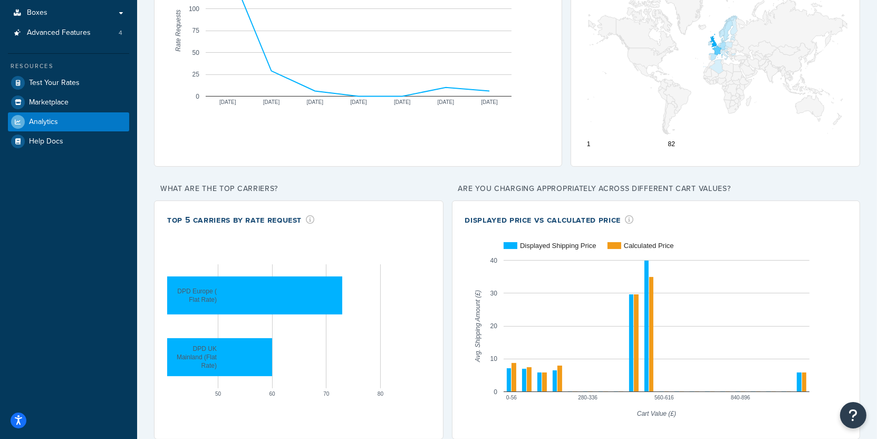 The image size is (877, 439). What do you see at coordinates (197, 291) in the screenshot?
I see `text: DPD Europe (` at bounding box center [197, 291].